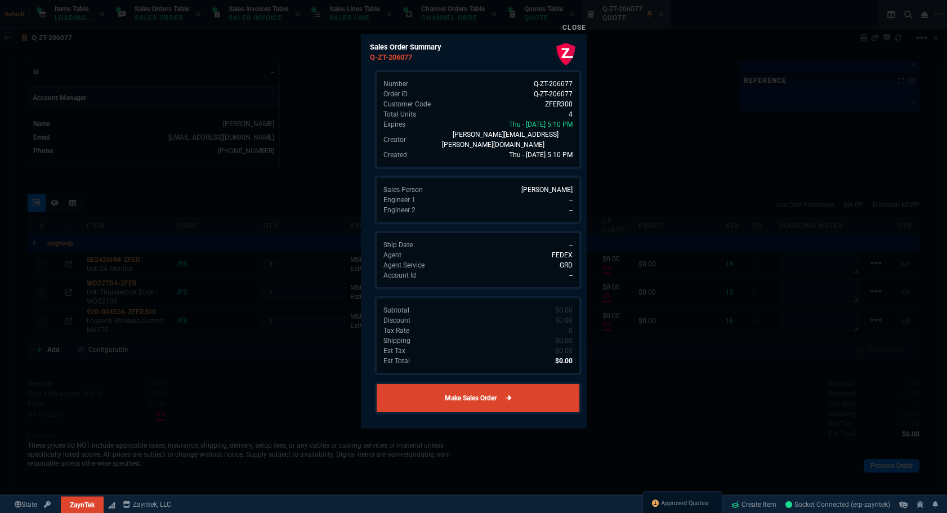 The image size is (947, 513). Describe the element at coordinates (47, 504) in the screenshot. I see `a: API TOKEN` at that location.